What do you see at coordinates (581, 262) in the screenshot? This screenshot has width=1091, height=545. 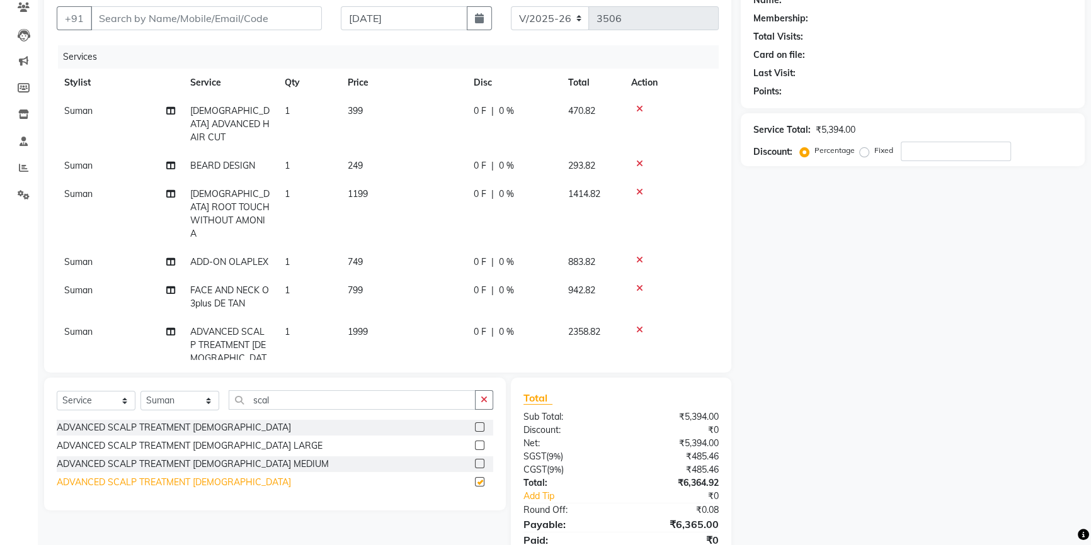 I see `span: 883.82` at bounding box center [581, 262].